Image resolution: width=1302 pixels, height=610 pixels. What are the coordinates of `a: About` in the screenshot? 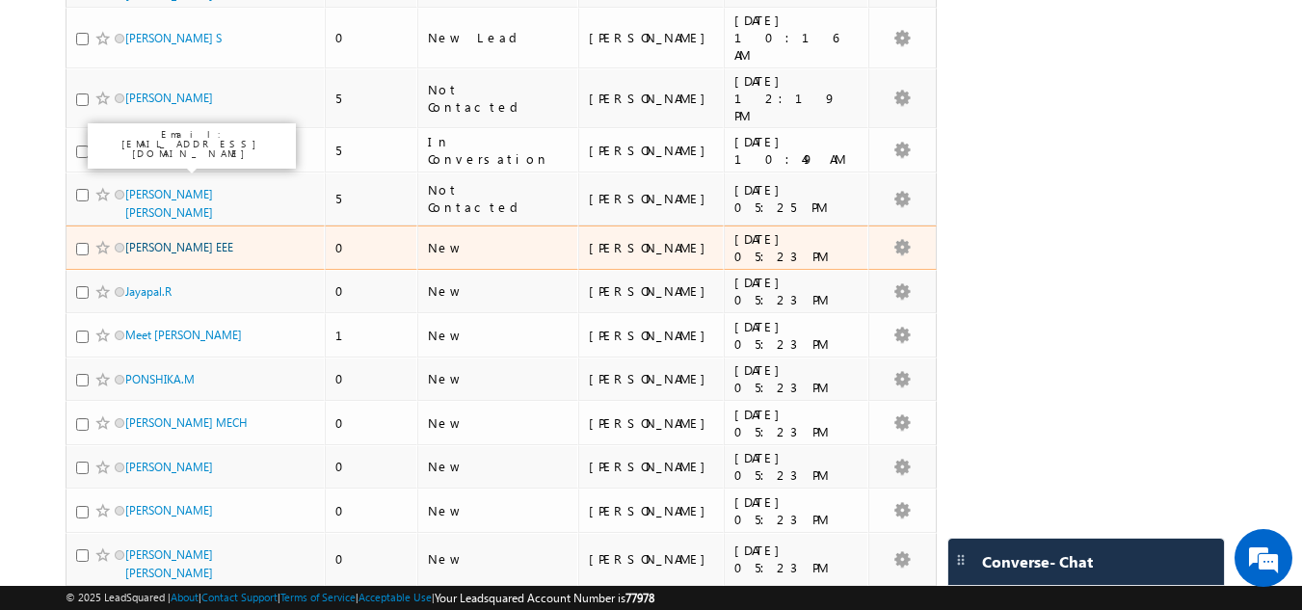 It's located at (184, 596).